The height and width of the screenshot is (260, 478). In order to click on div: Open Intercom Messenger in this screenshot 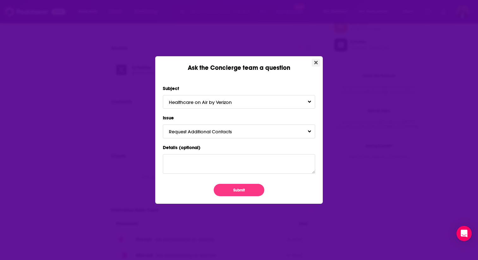, I will do `click(464, 234)`.